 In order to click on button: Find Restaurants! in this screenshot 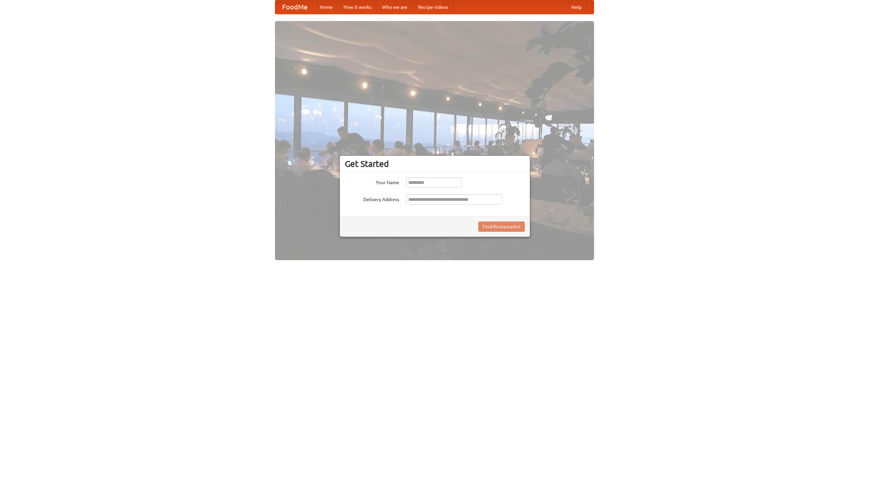, I will do `click(501, 227)`.